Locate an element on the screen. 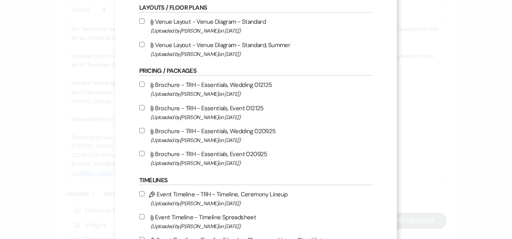 Image resolution: width=512 pixels, height=239 pixels. label: Event Timeline - TRH - Timeline, Ceremony Lineup is located at coordinates (256, 198).